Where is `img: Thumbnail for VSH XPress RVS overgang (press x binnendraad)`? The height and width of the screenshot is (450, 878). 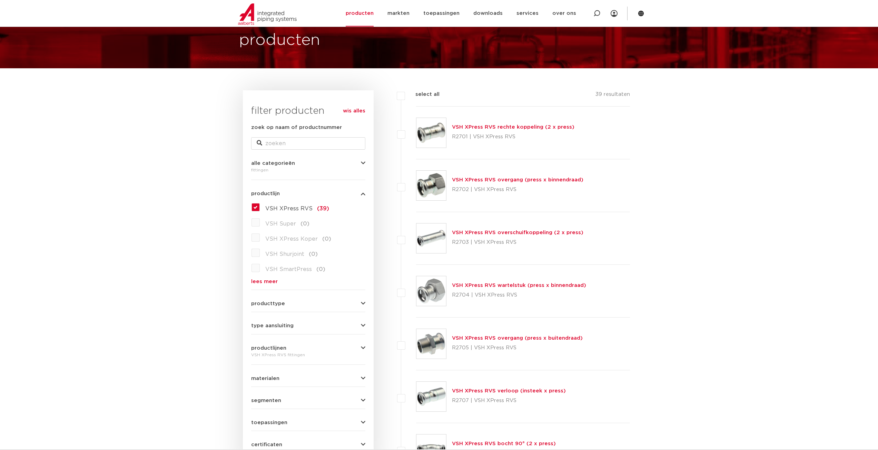 img: Thumbnail for VSH XPress RVS overgang (press x binnendraad) is located at coordinates (431, 186).